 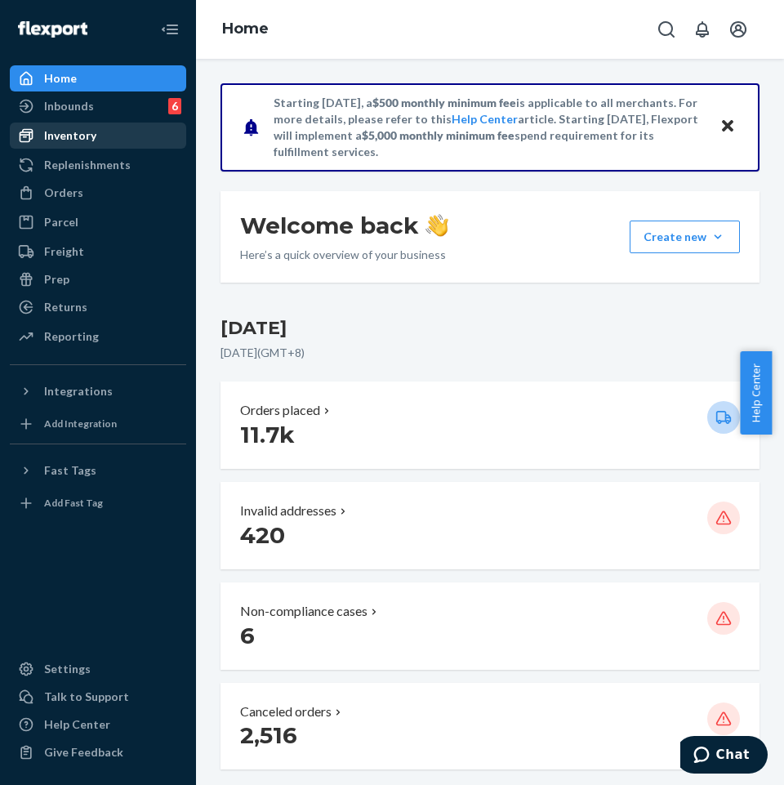 I want to click on img: Flexport logo, so click(x=52, y=29).